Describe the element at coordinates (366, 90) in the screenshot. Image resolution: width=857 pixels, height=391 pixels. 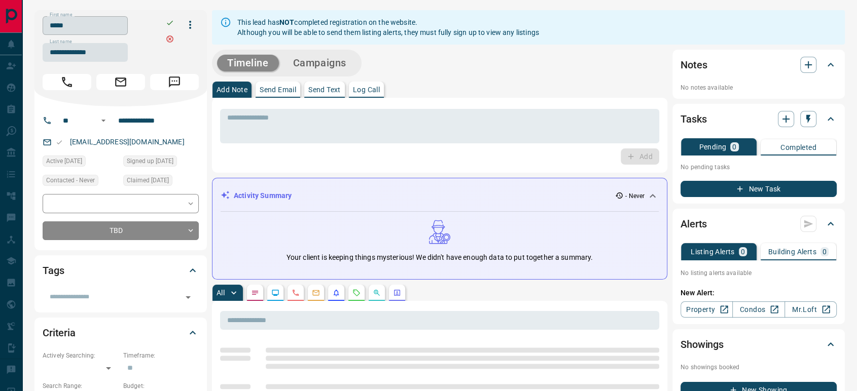
I see `p: Log Call` at that location.